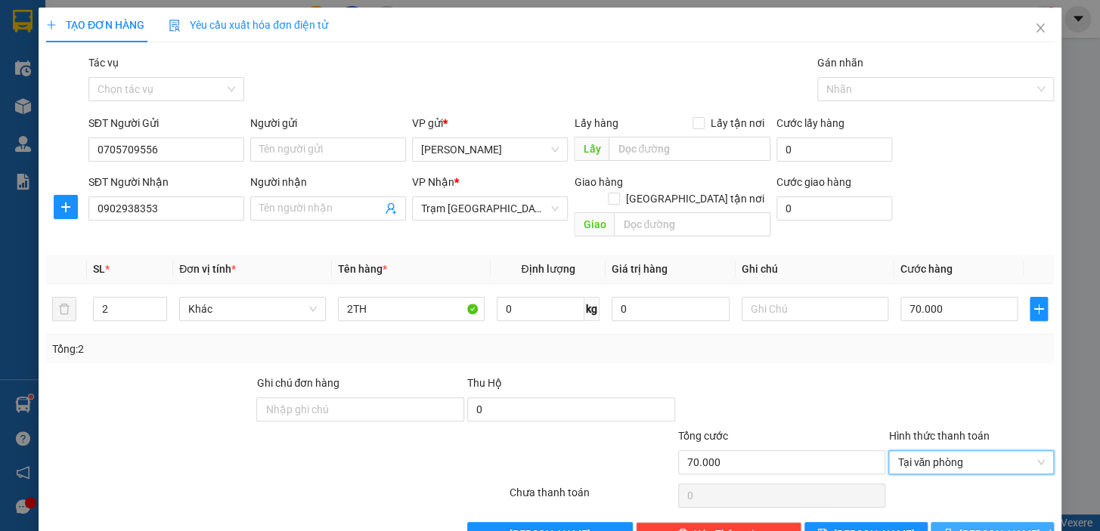  Describe the element at coordinates (840, 63) in the screenshot. I see `label: Gán nhãn` at that location.